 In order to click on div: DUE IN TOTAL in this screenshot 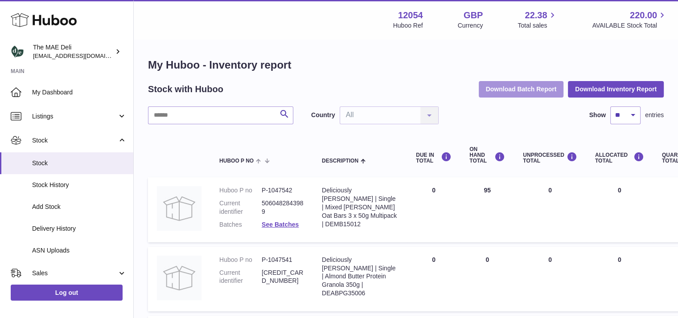, I will do `click(434, 158)`.